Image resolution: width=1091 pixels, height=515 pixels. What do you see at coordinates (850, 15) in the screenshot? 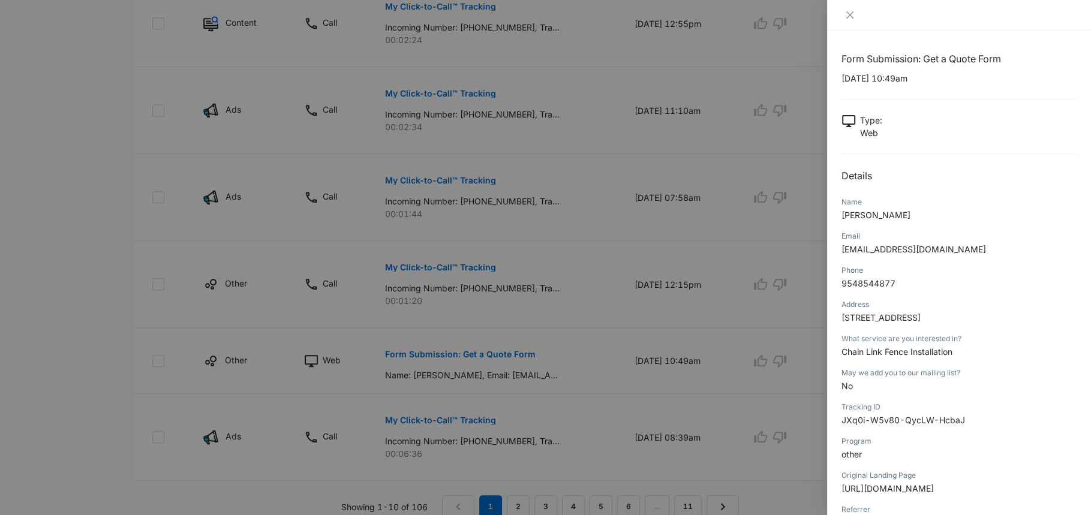
I see `button: Close` at bounding box center [850, 15].